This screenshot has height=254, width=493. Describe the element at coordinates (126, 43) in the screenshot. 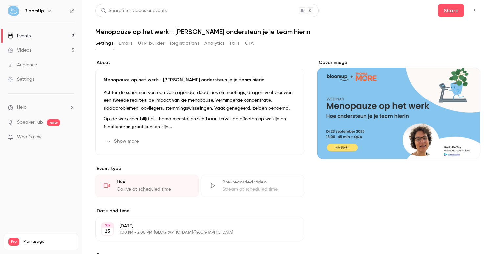

I see `button: Emails` at that location.